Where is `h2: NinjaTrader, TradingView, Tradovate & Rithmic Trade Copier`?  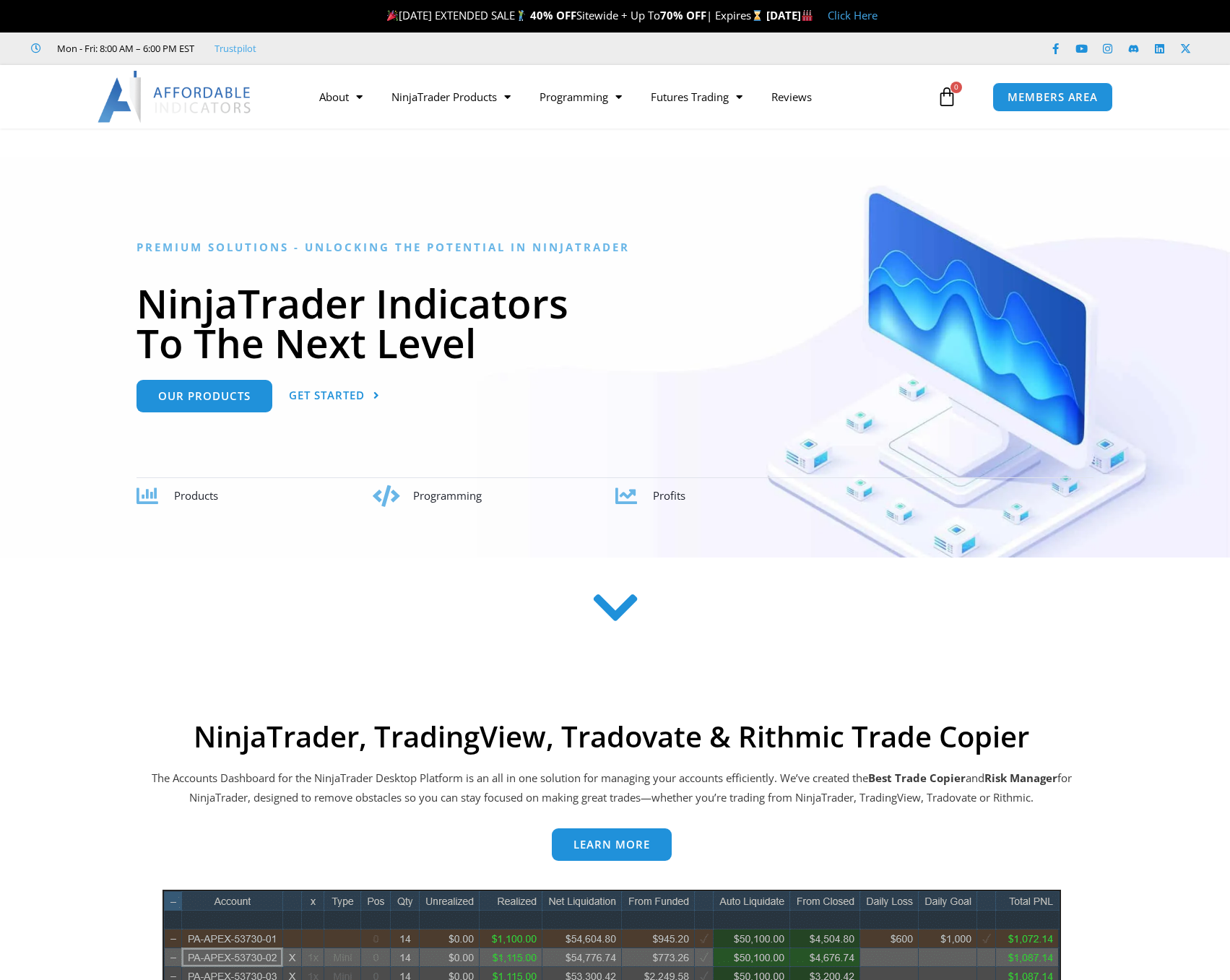
h2: NinjaTrader, TradingView, Tradovate & Rithmic Trade Copier is located at coordinates (612, 737).